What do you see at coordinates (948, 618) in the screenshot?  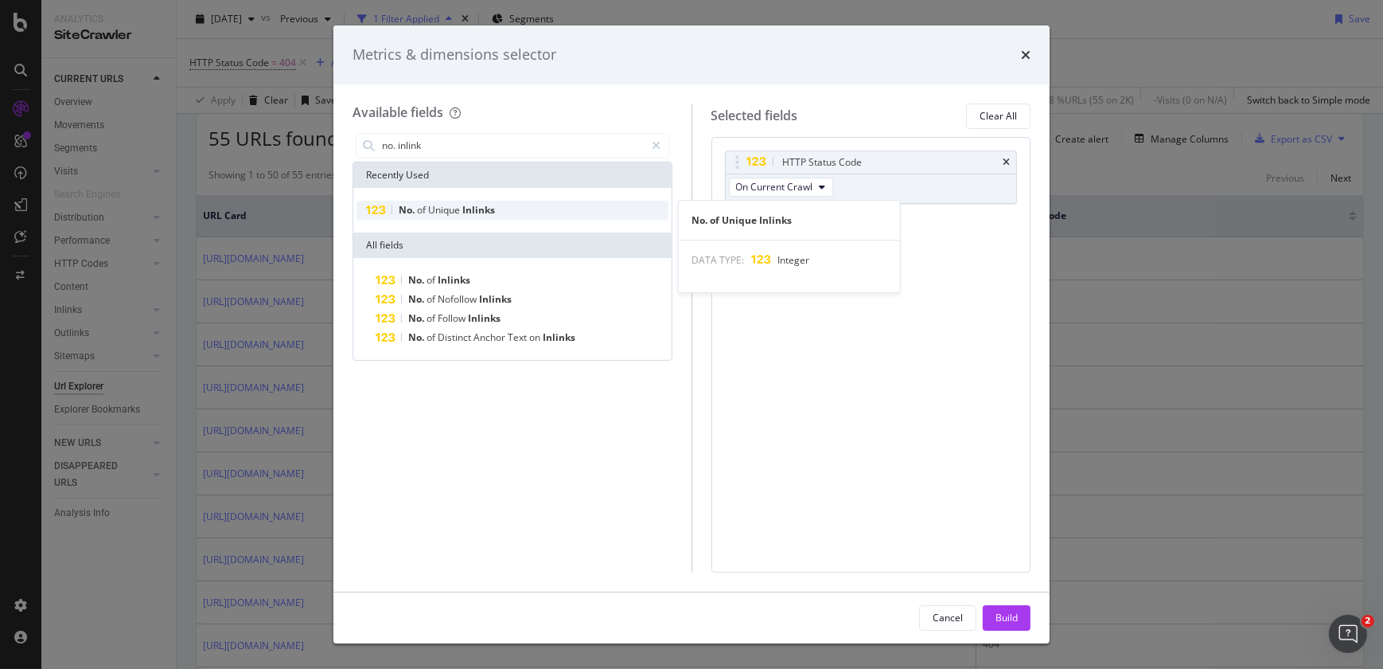 I see `button: Cancel` at bounding box center [948, 618].